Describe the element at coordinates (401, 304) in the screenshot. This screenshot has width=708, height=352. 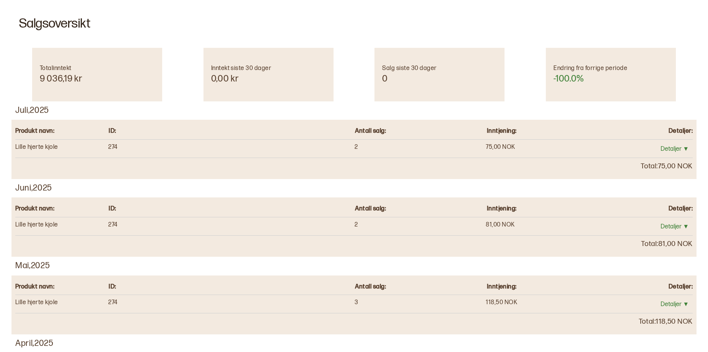
I see `div: 3` at that location.